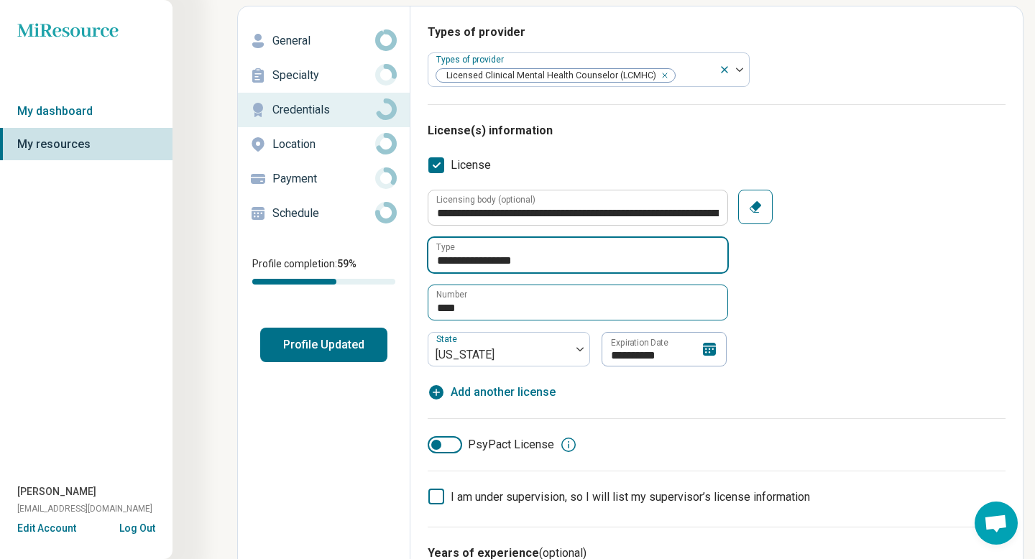 This screenshot has width=1035, height=559. What do you see at coordinates (323, 345) in the screenshot?
I see `button: Profile Updated` at bounding box center [323, 345].